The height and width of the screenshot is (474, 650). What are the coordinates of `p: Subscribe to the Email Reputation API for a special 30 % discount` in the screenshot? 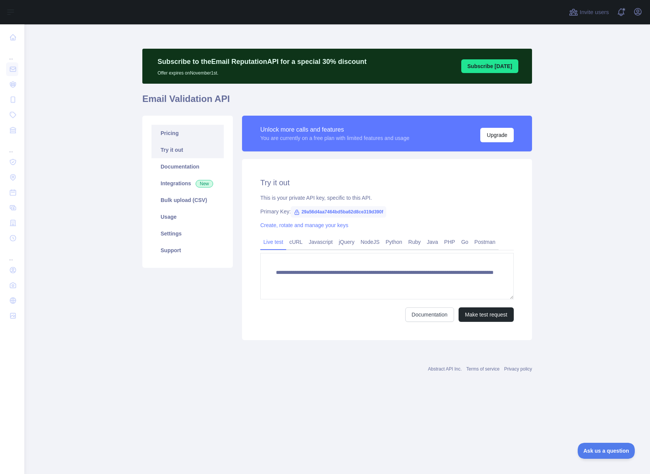 It's located at (262, 62).